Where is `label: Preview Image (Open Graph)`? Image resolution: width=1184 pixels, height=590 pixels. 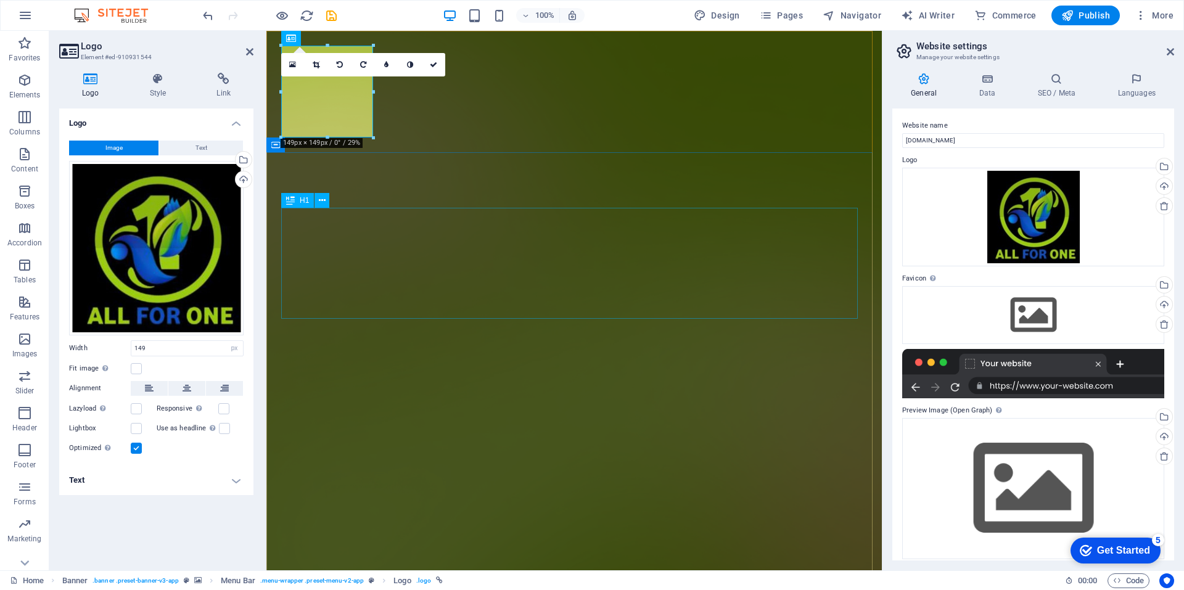 label: Preview Image (Open Graph) is located at coordinates (1033, 411).